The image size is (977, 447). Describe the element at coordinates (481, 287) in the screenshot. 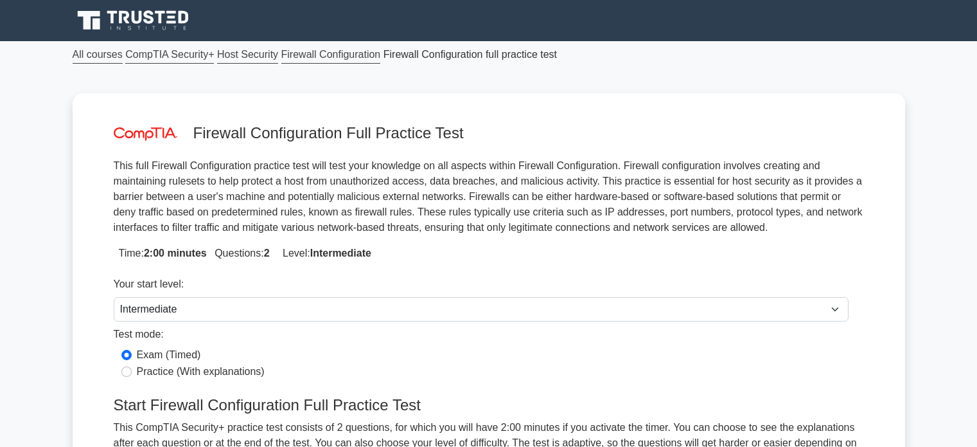

I see `div: Your start level:` at that location.